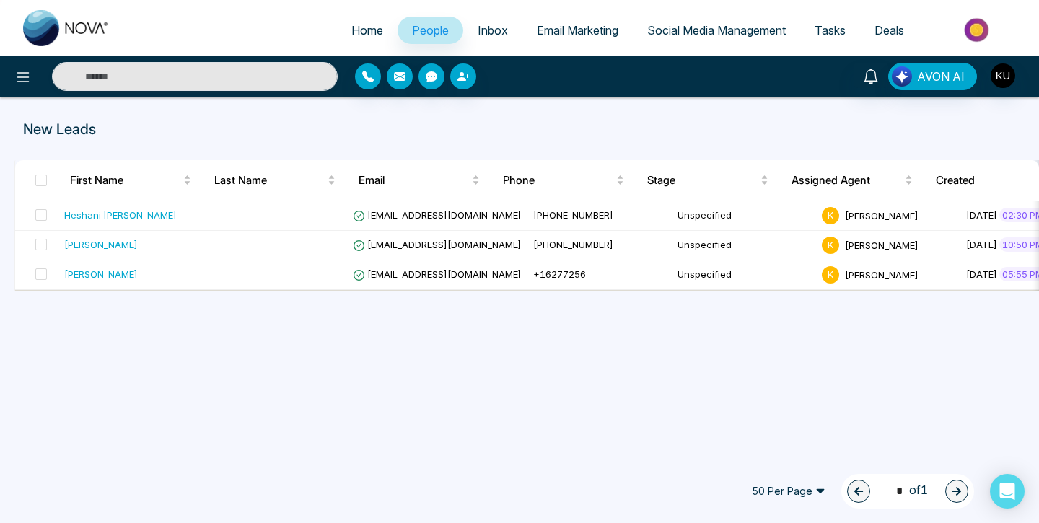 The height and width of the screenshot is (523, 1039). Describe the element at coordinates (702, 180) in the screenshot. I see `span: Stage` at that location.